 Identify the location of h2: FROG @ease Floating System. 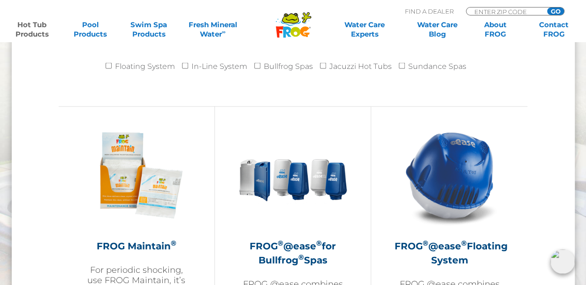
(449, 254).